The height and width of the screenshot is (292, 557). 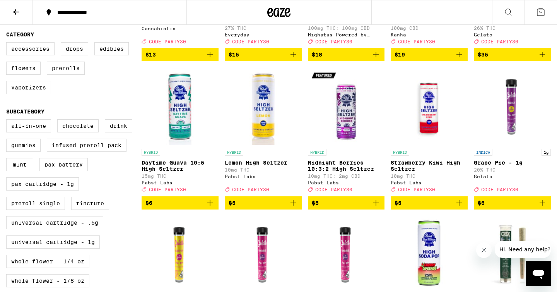 What do you see at coordinates (87, 145) in the screenshot?
I see `label: Infused Preroll Pack` at bounding box center [87, 145].